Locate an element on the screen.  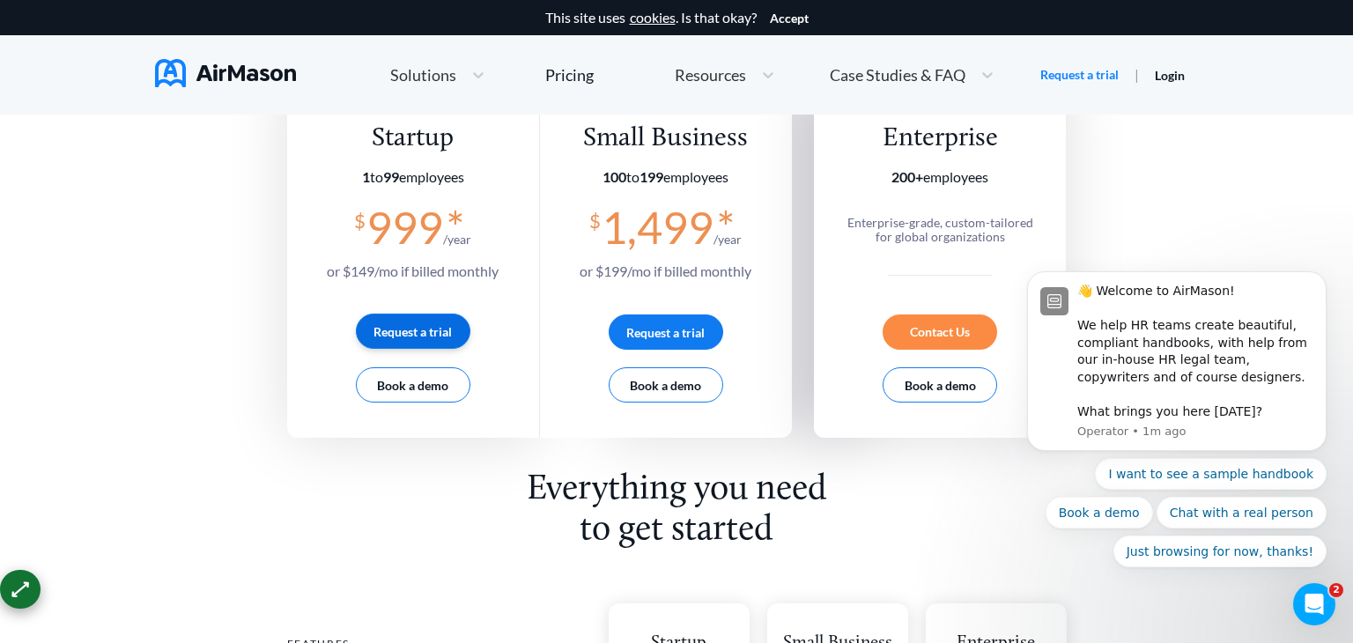
a: Request a trial is located at coordinates (1079, 75).